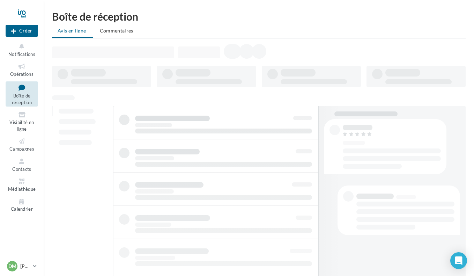  I want to click on a: Campagnes, so click(22, 144).